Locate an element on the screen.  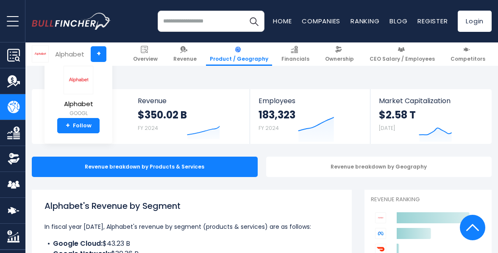
span: Market Capitalization is located at coordinates (431, 100).